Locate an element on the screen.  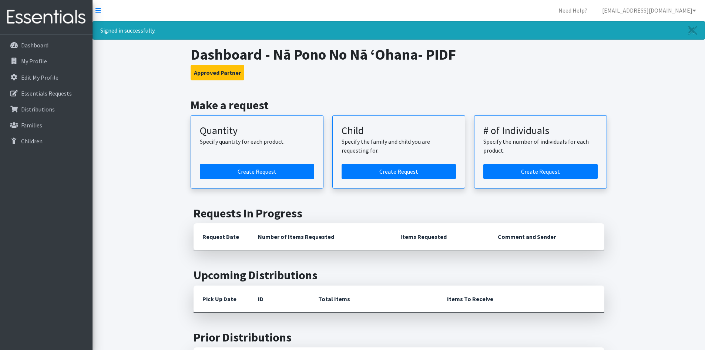
th: ID is located at coordinates (279, 299).